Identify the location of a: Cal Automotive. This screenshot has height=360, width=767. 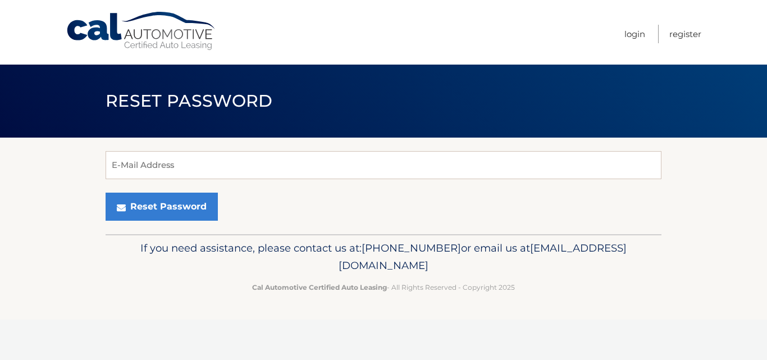
(141, 31).